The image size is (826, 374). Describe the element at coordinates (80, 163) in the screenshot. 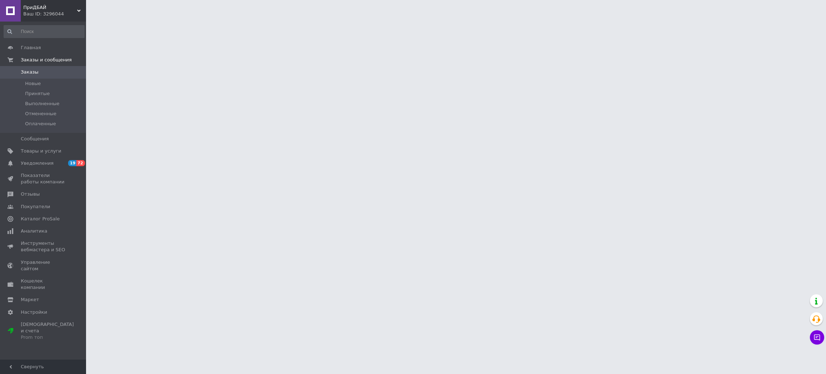

I see `span: 72` at that location.